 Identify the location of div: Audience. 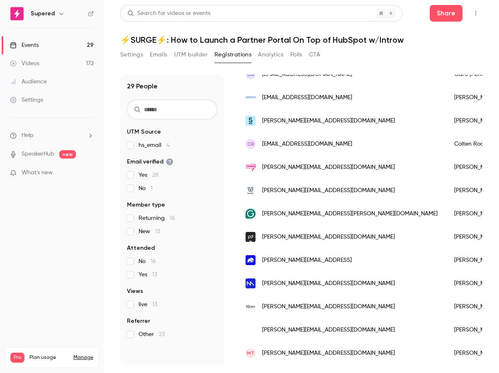
(28, 82).